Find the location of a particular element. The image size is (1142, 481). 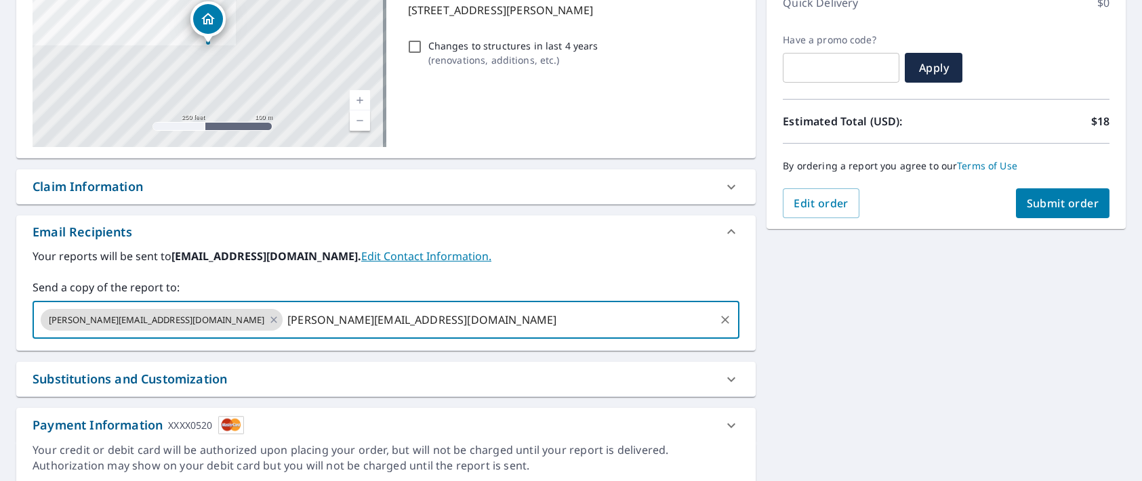

div: XXXX0520 is located at coordinates (190, 425).